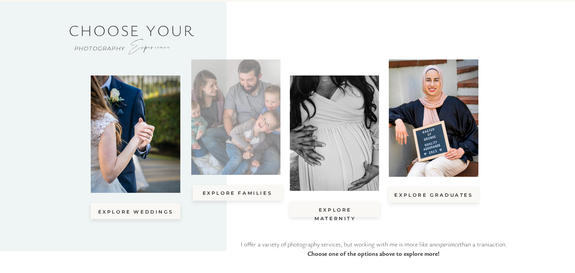 This screenshot has width=575, height=273. I want to click on i: Photography, so click(99, 48).